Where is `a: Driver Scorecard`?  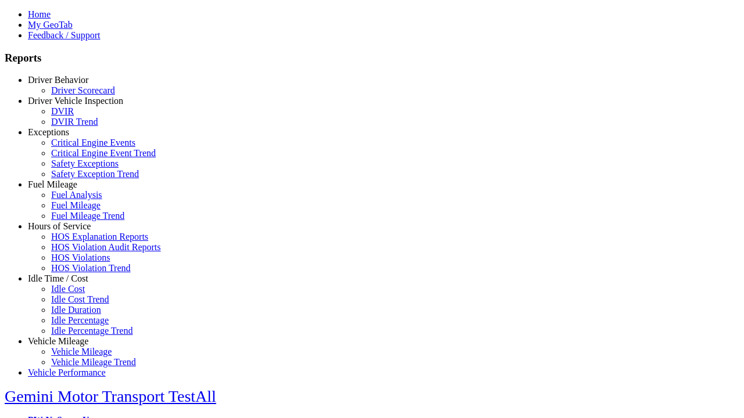 a: Driver Scorecard is located at coordinates (83, 90).